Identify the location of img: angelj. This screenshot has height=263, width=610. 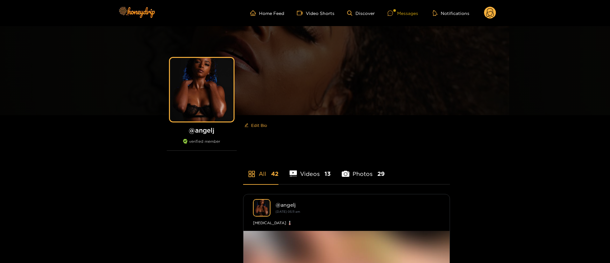
(262, 208).